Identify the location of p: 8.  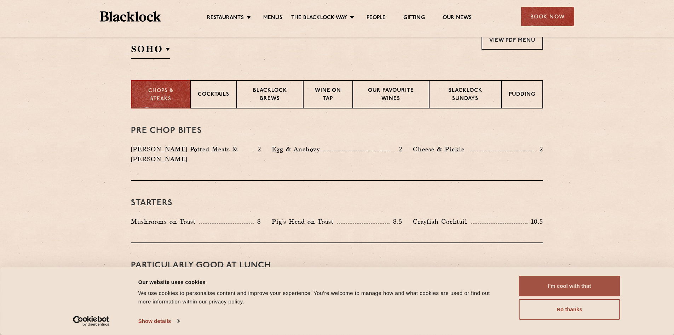
(257, 221).